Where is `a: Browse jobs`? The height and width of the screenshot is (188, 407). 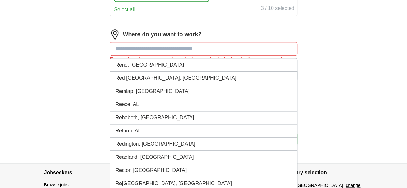 a: Browse jobs is located at coordinates (56, 185).